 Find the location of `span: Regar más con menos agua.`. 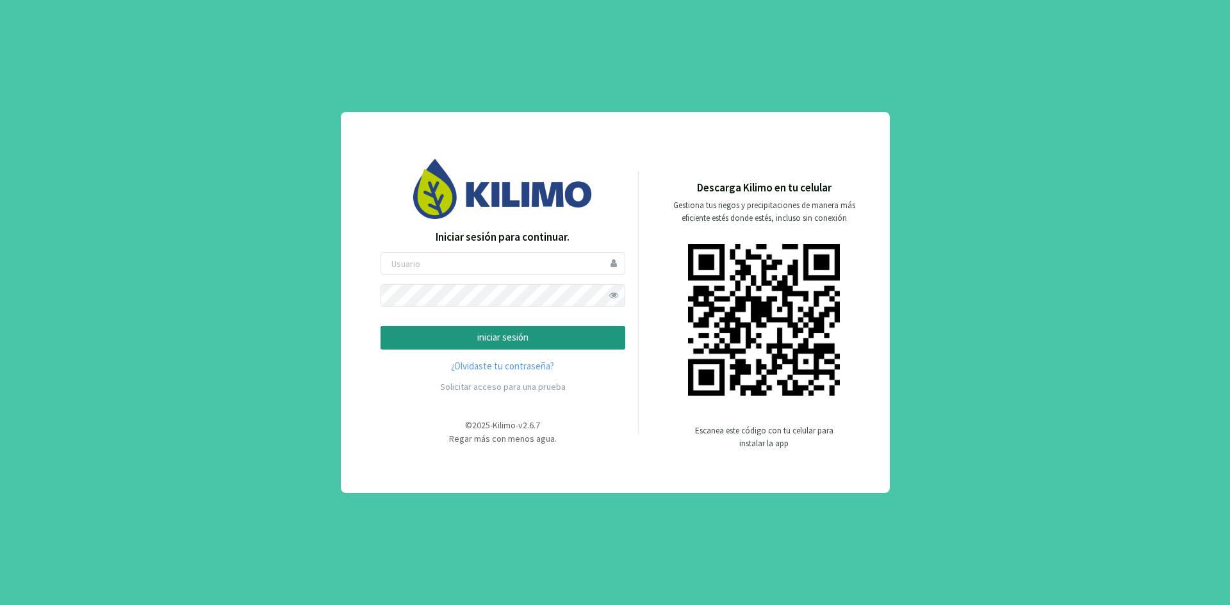

span: Regar más con menos agua. is located at coordinates (503, 439).